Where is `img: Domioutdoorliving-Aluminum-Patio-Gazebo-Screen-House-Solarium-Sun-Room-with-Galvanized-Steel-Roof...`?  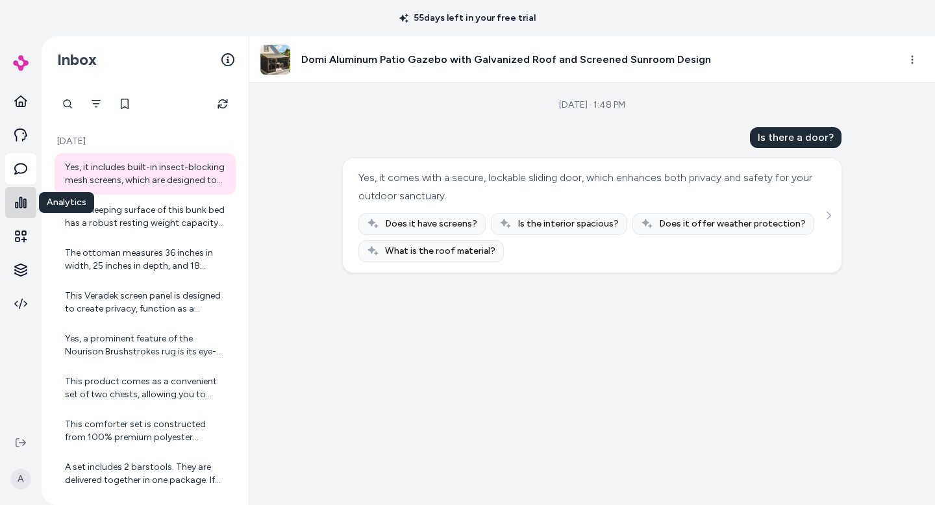
img: Domioutdoorliving-Aluminum-Patio-Gazebo-Screen-House-Solarium-Sun-Room-with-Galvanized-Steel-Roof... is located at coordinates (275, 60).